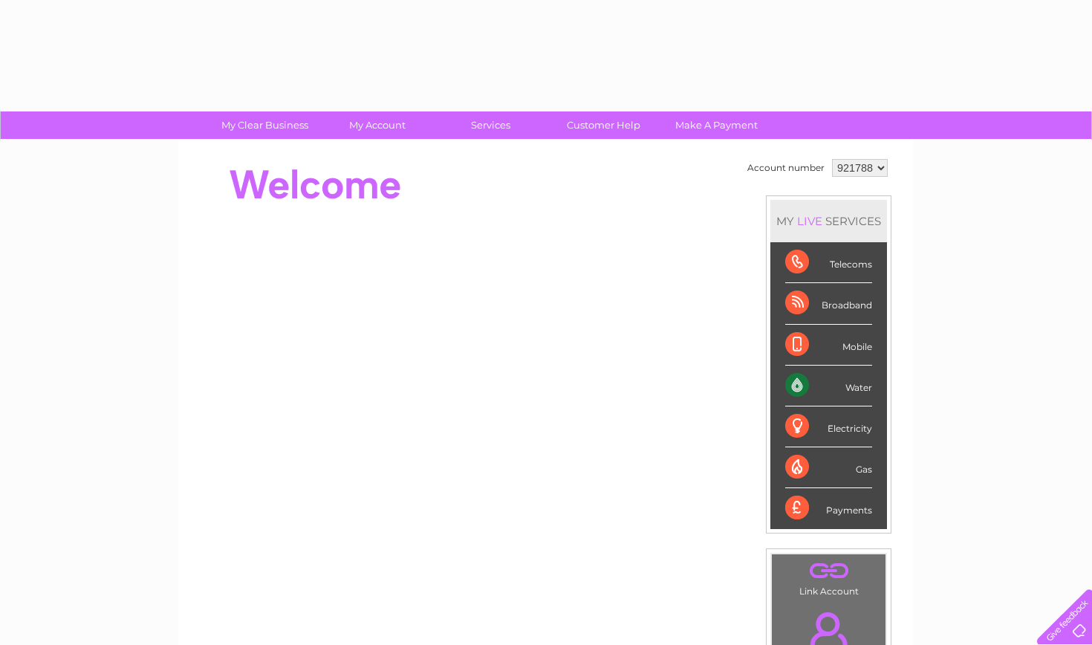 The image size is (1092, 645). I want to click on a: My Account, so click(377, 125).